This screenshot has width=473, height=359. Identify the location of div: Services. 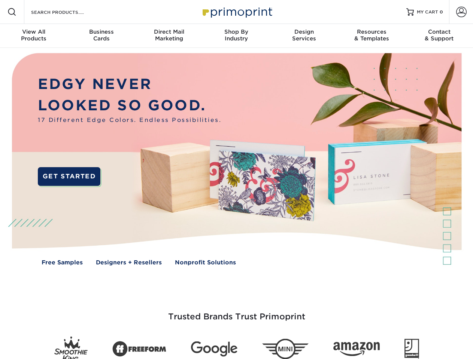
(304, 35).